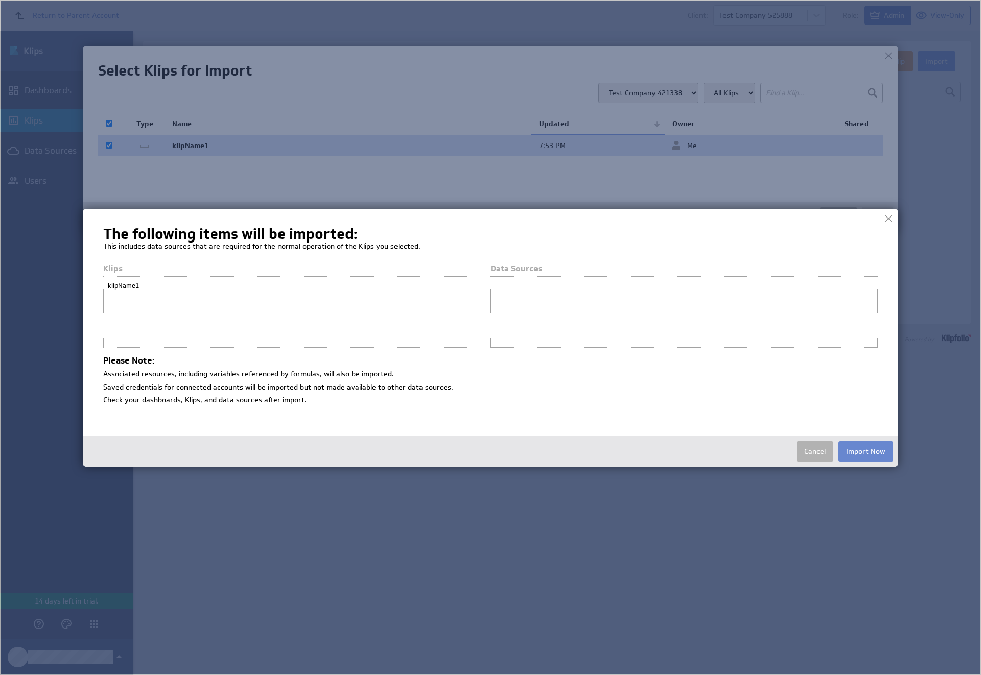 This screenshot has height=675, width=981. Describe the element at coordinates (490, 247) in the screenshot. I see `p: This includes data sources that are required for the normal operation of the Klips you selected.` at that location.